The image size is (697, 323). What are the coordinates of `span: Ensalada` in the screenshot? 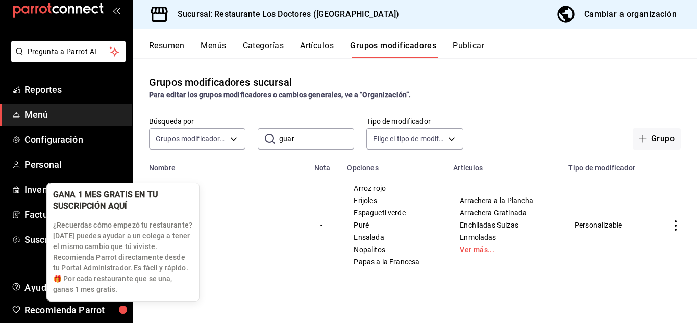 It's located at (394, 237).